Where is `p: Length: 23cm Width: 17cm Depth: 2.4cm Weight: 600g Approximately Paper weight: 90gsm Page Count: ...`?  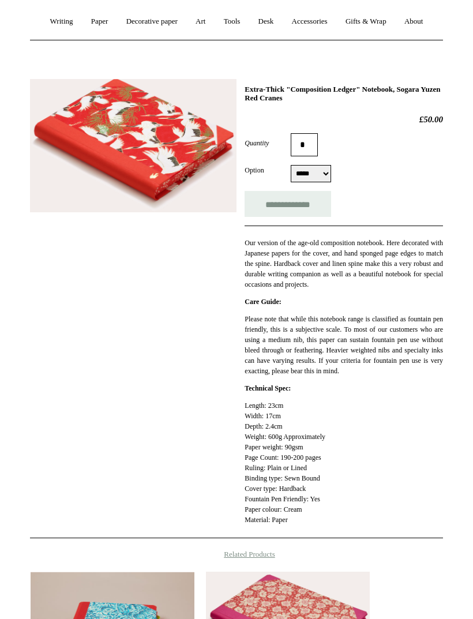
p: Length: 23cm Width: 17cm Depth: 2.4cm Weight: 600g Approximately Paper weight: 90gsm Page Count: ... is located at coordinates (344, 463).